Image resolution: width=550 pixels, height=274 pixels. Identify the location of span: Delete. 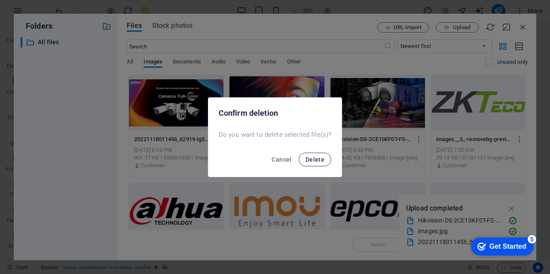
(315, 160).